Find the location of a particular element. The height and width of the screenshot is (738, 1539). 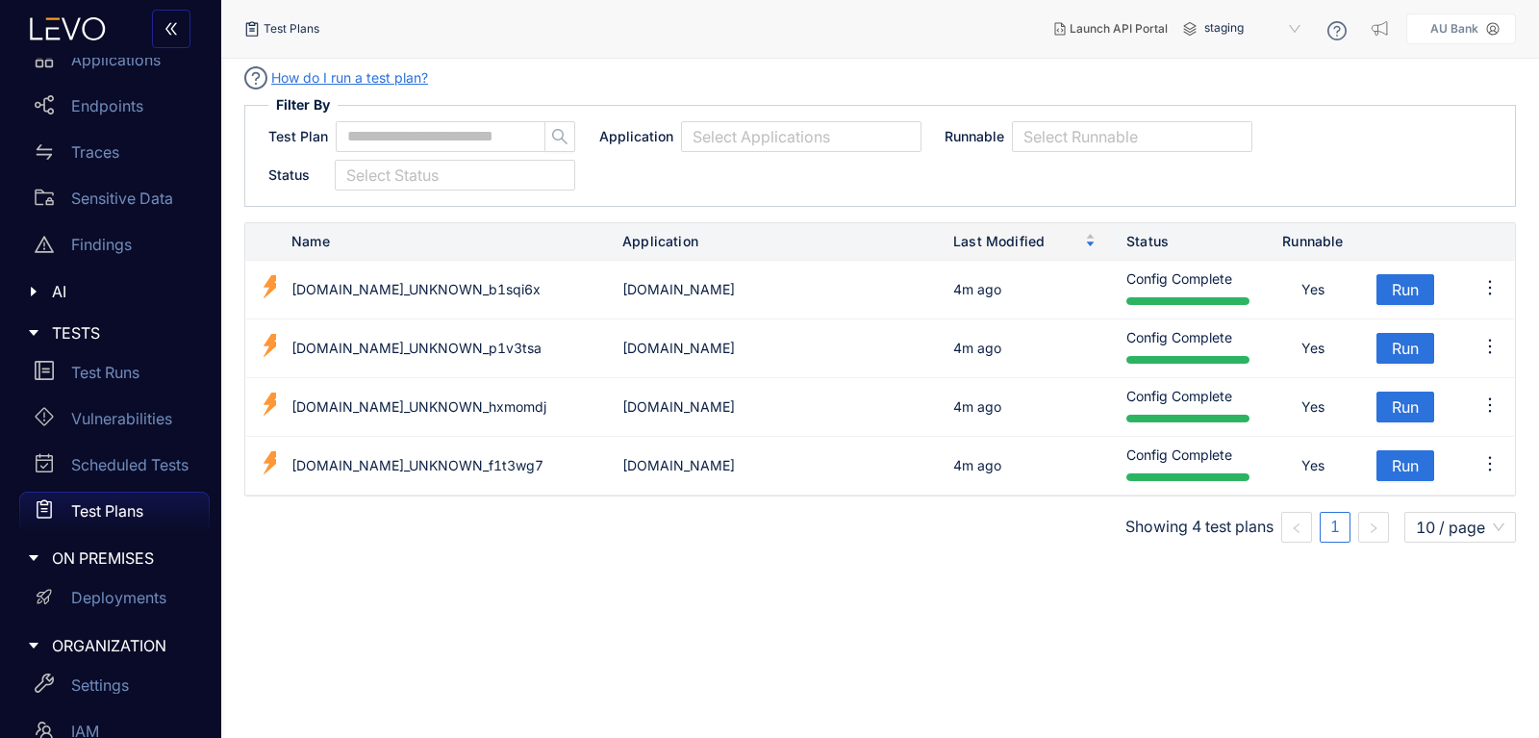

span: Test Plan is located at coordinates (298, 137).